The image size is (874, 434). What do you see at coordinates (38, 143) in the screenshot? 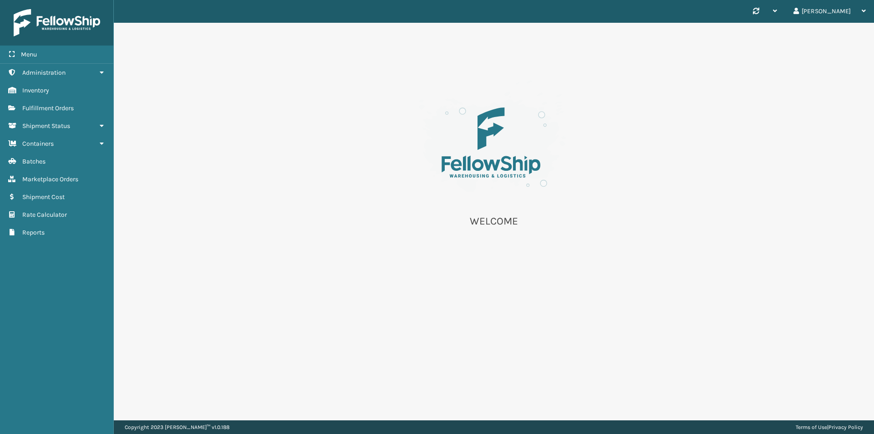
I see `span: Containers` at bounding box center [38, 143].